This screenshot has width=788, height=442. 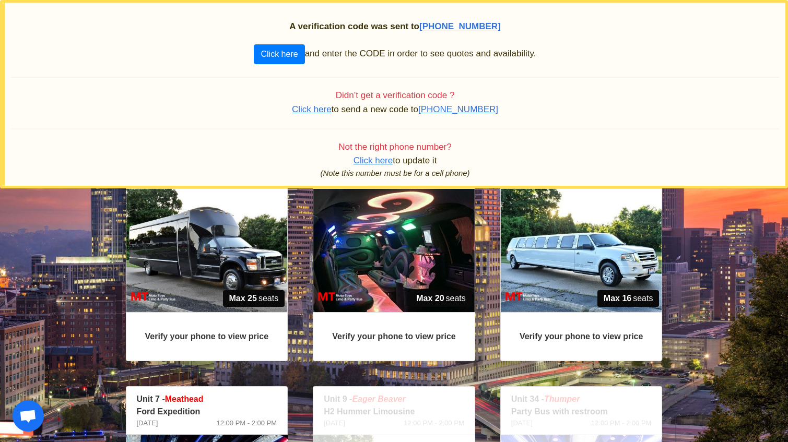 What do you see at coordinates (395, 173) in the screenshot?
I see `i: (Note this number must be for a cell phone)` at bounding box center [395, 173].